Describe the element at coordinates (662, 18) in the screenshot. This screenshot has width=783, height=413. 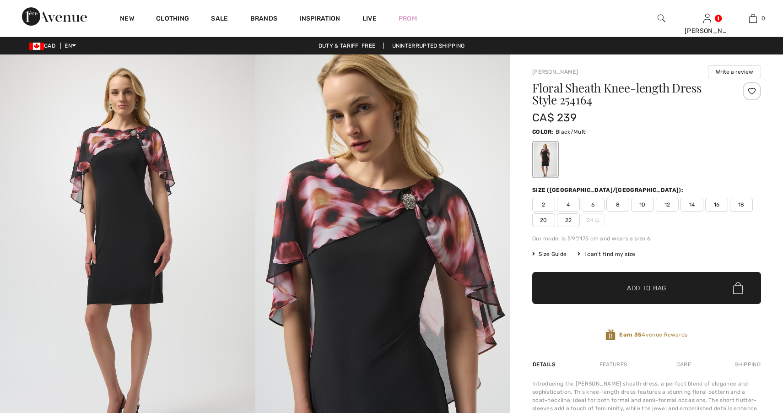
I see `img: search the website` at that location.